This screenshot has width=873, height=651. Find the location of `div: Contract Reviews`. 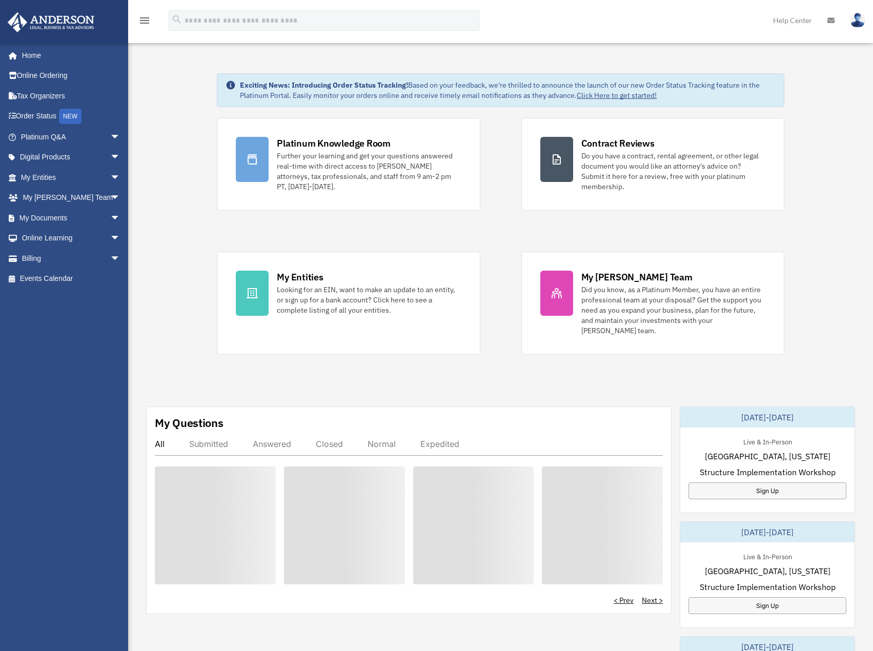

div: Contract Reviews is located at coordinates (618, 143).